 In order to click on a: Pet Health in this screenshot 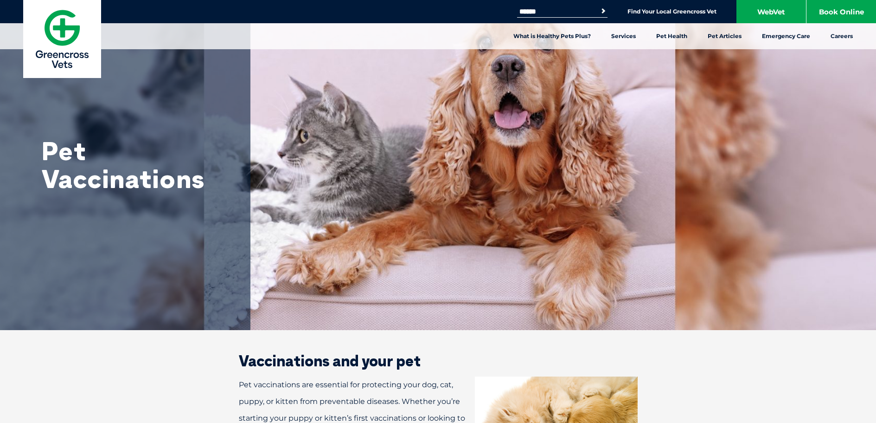, I will do `click(672, 36)`.